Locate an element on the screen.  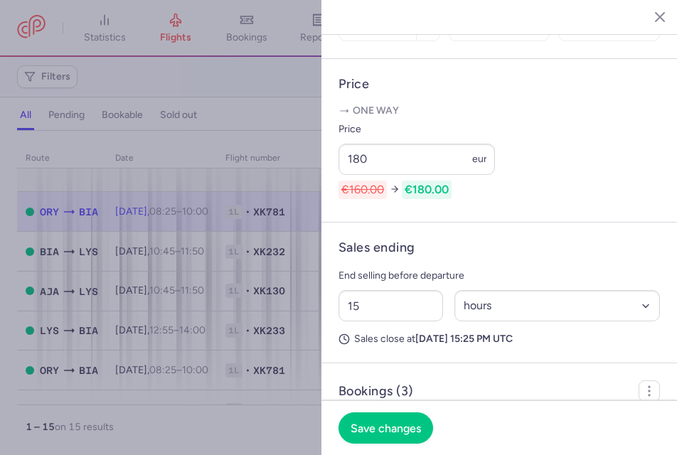
p: End selling before departure is located at coordinates (499, 276).